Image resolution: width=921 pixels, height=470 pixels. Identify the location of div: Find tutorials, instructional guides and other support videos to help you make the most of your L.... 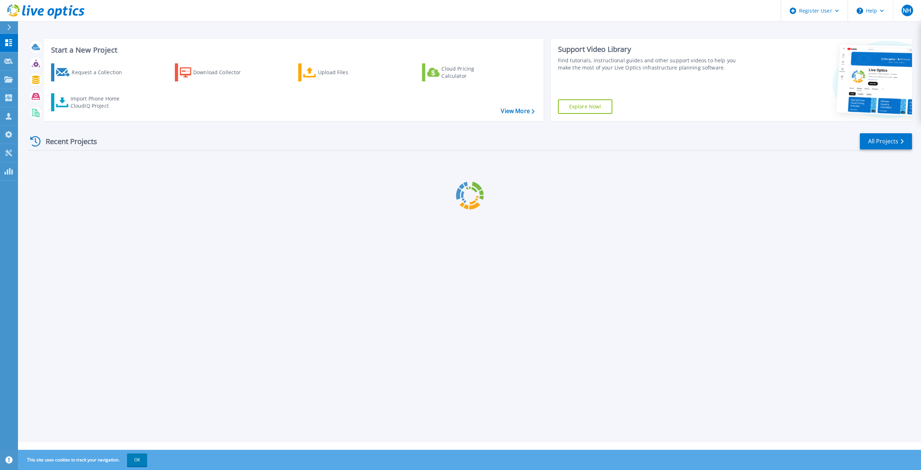
(651, 64).